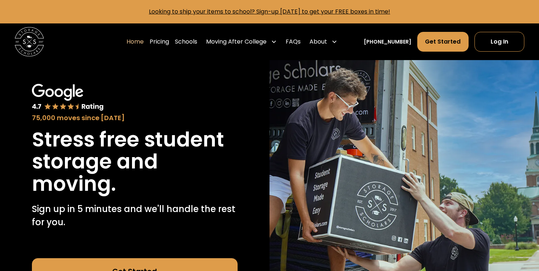 The width and height of the screenshot is (539, 271). What do you see at coordinates (499, 42) in the screenshot?
I see `a: Log In` at bounding box center [499, 42].